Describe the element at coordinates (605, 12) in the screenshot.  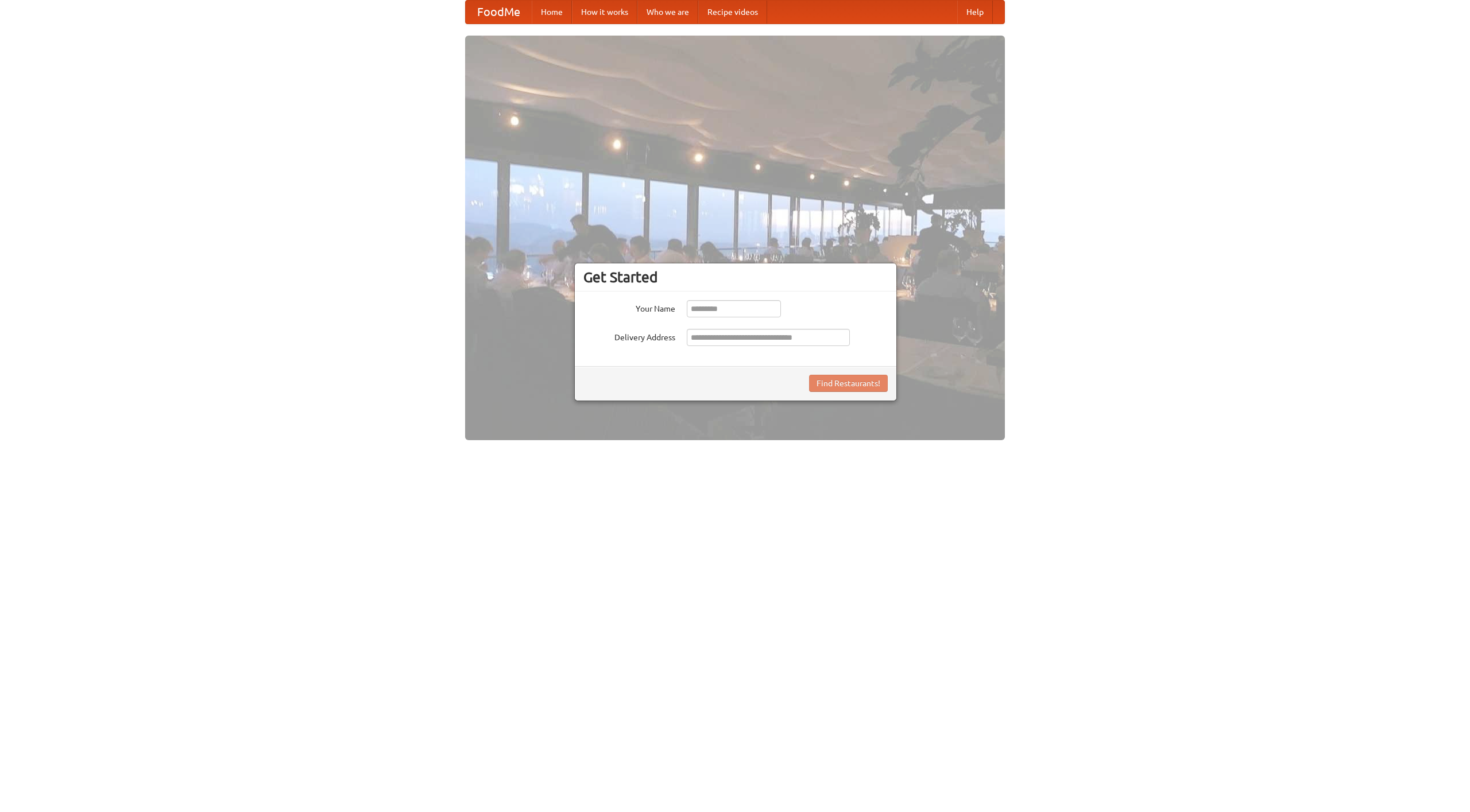
I see `a: How it works` at that location.